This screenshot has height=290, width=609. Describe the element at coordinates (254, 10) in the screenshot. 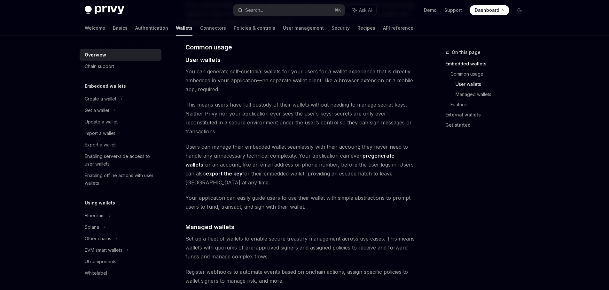

I see `div: Search...` at that location.